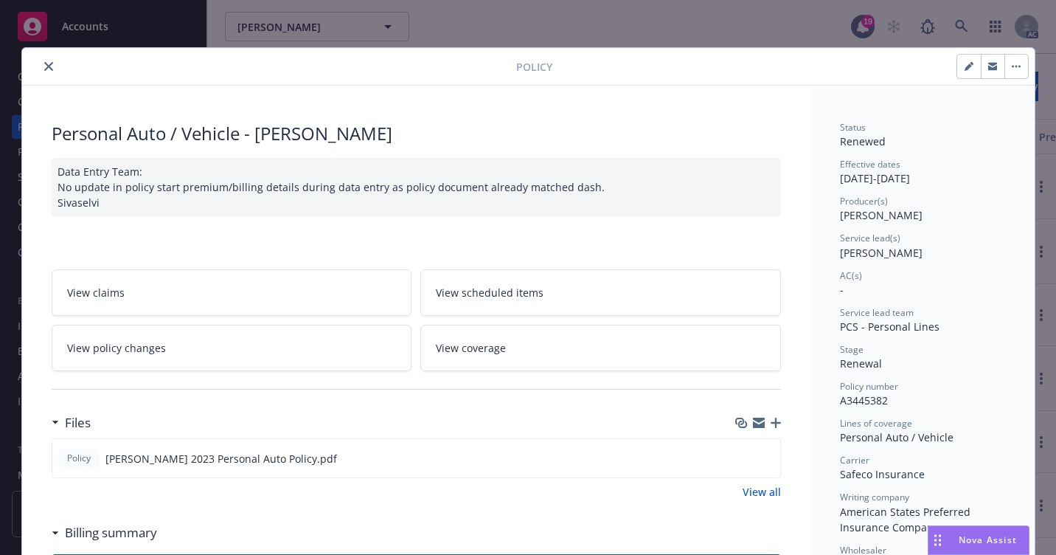 Image resolution: width=1056 pixels, height=555 pixels. I want to click on span: Carrier, so click(855, 459).